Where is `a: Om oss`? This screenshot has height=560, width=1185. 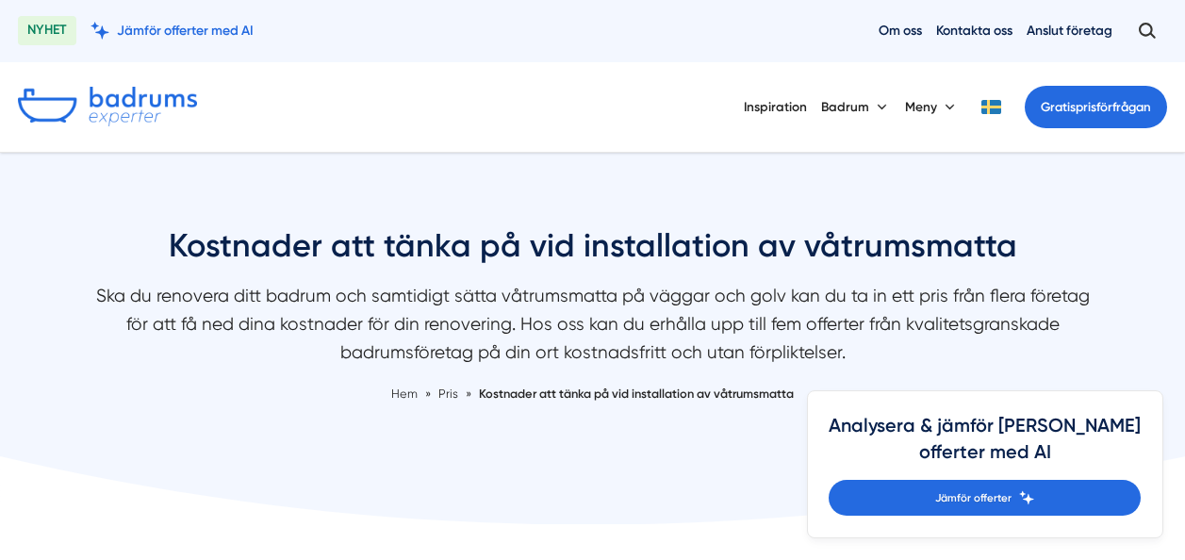
a: Om oss is located at coordinates (901, 30).